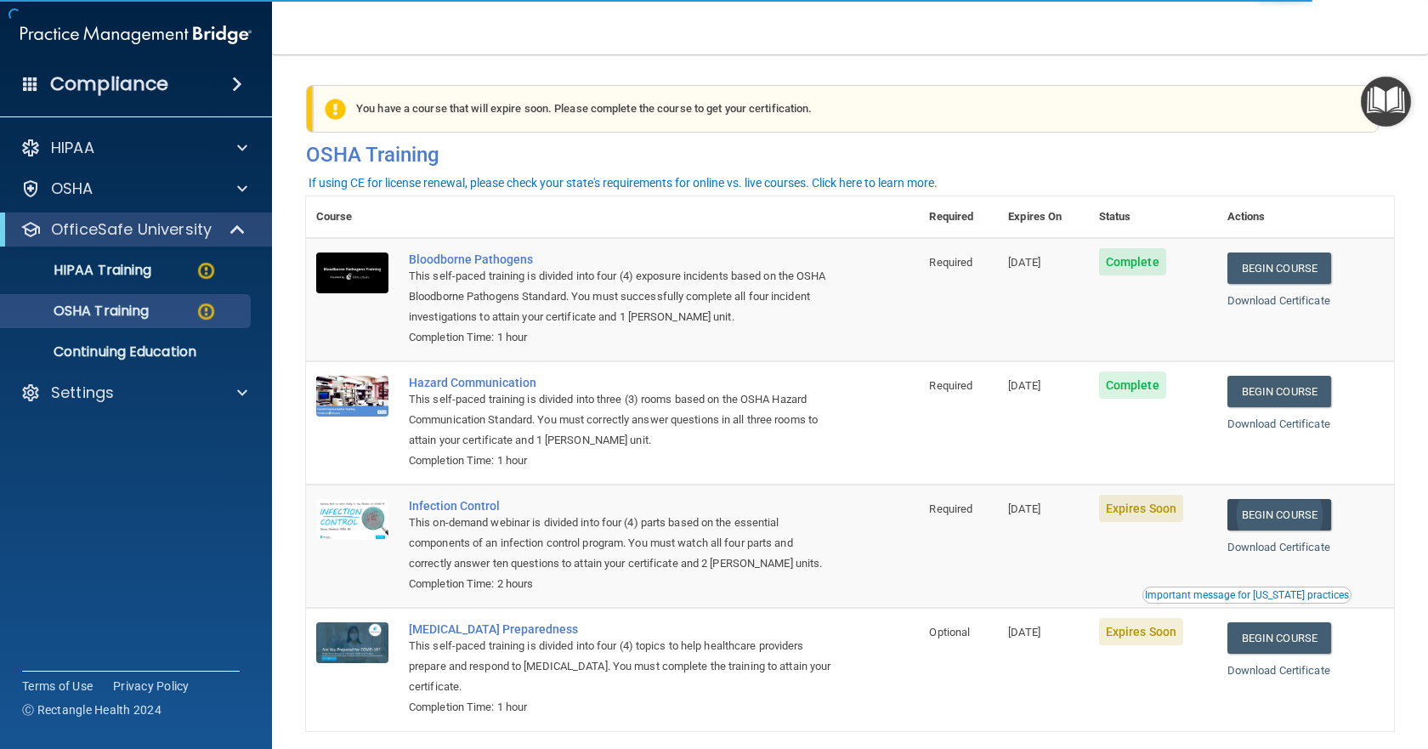 The image size is (1428, 749). I want to click on button: If using CE for license renewal, please check your state's requirements for online vs. live cours..., so click(623, 183).